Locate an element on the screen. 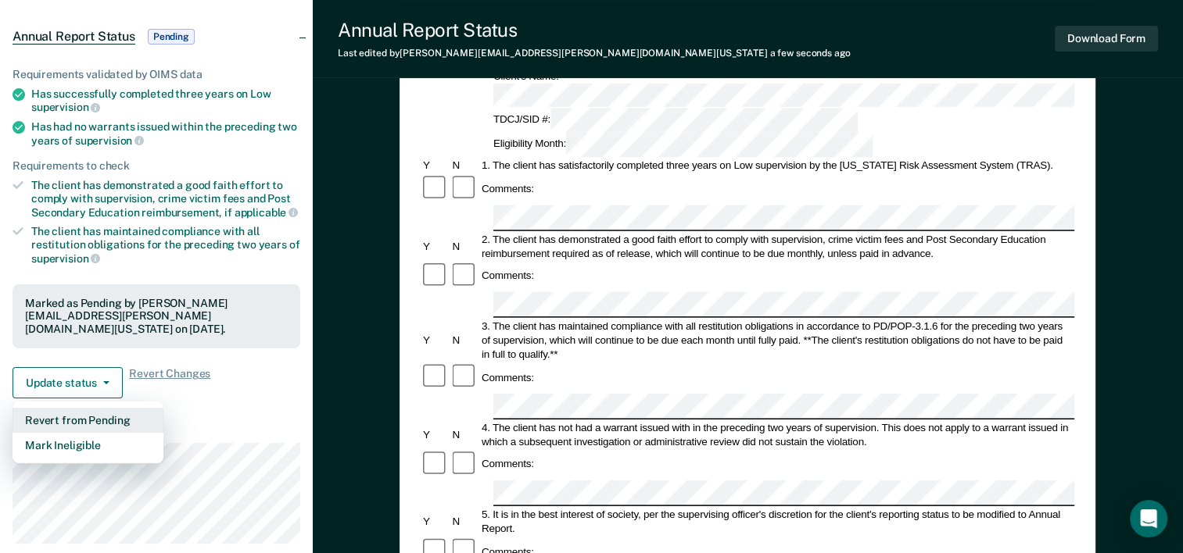 This screenshot has height=553, width=1183. div: Requirements validated by OIMS data is located at coordinates (156, 74).